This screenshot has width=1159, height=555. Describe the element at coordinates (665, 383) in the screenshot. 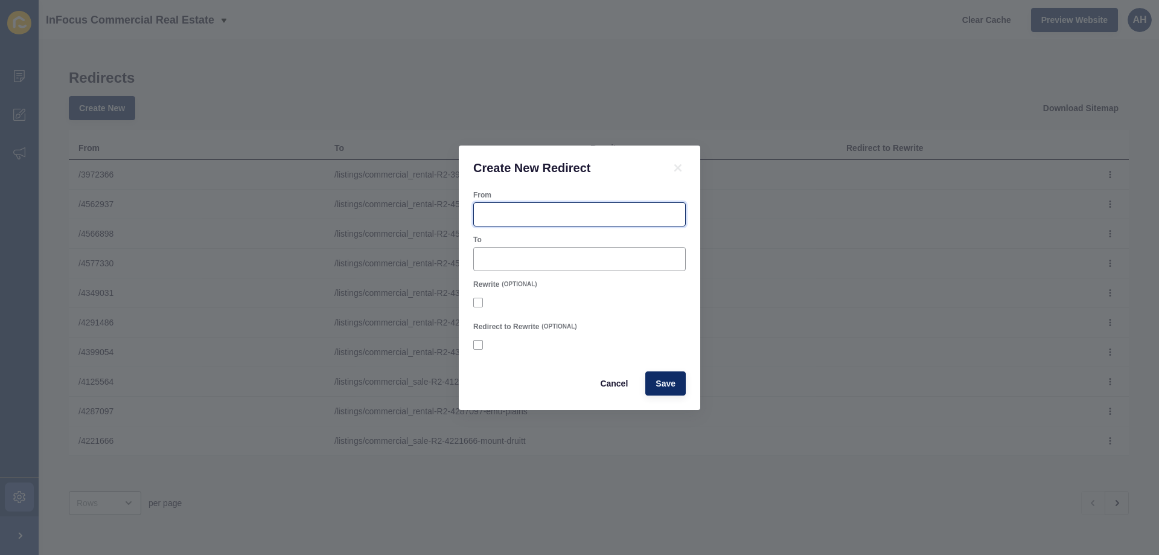

I see `span: Save` at that location.